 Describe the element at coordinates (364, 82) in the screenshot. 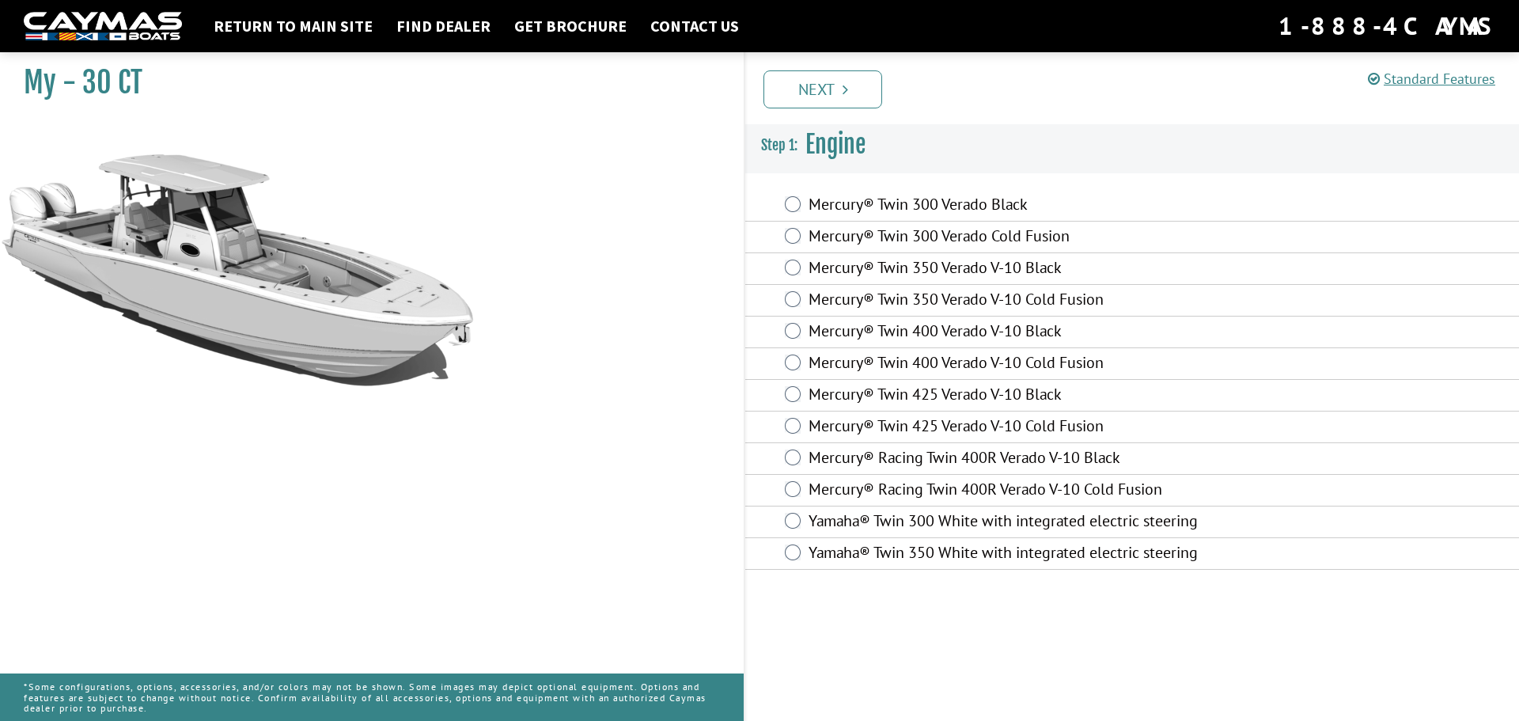

I see `h1: My - 30 CT` at that location.